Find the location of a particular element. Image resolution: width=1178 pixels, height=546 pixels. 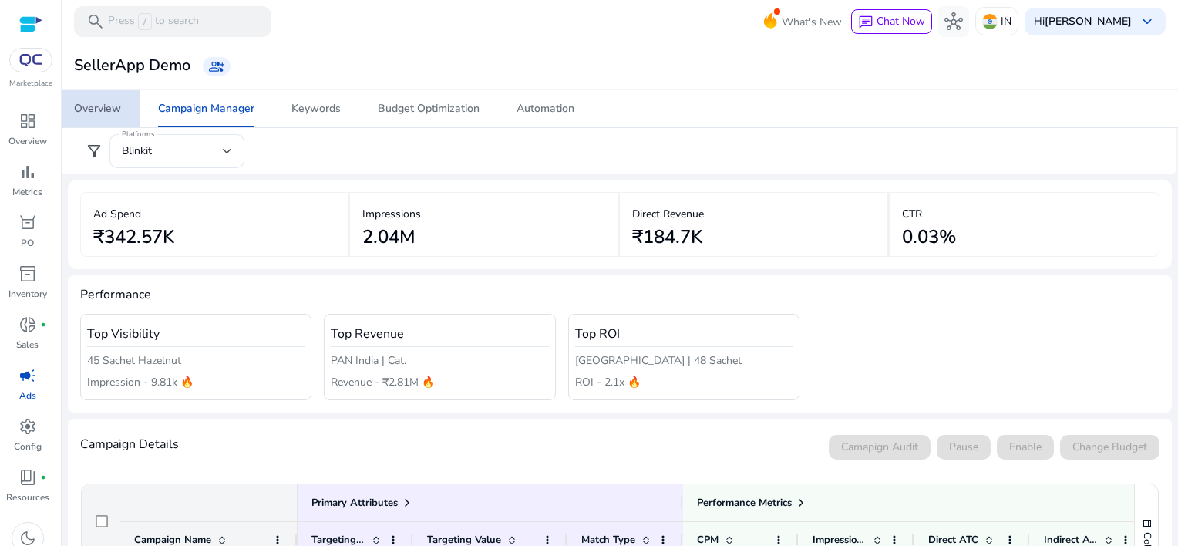

p: Hi is located at coordinates (1082, 22).